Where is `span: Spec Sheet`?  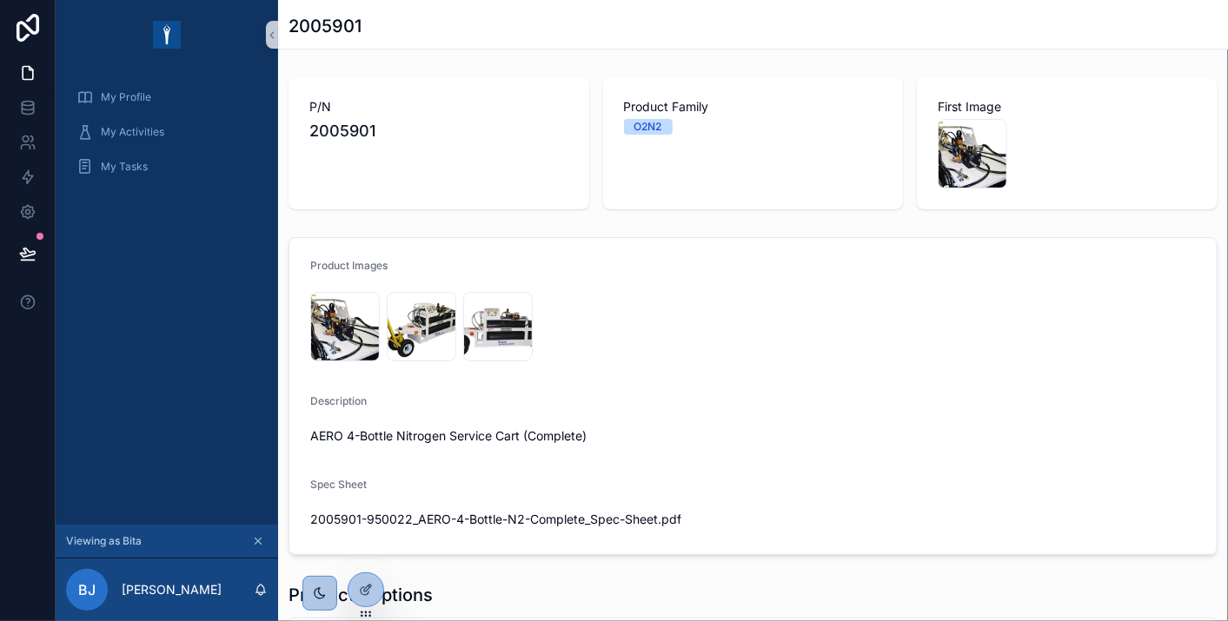
span: Spec Sheet is located at coordinates (338, 484).